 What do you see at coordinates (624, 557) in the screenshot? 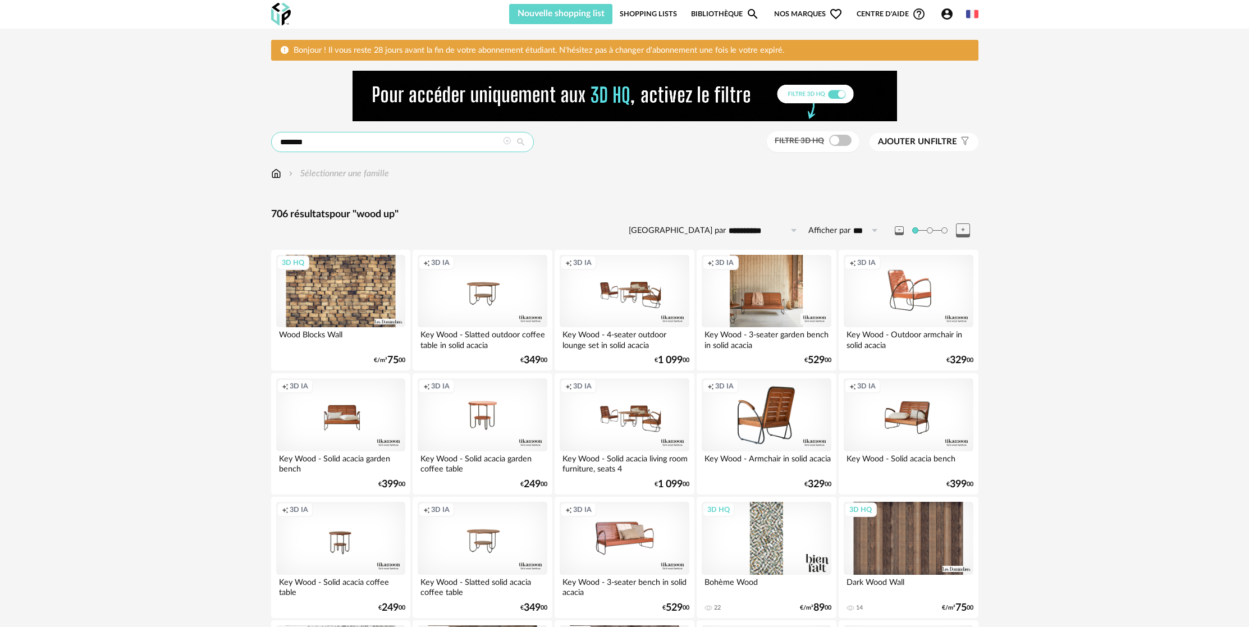
I see `a: Creation icon 3D IA Key Wood - 3-seater bench in solid acacia €52900` at bounding box center [624, 557].